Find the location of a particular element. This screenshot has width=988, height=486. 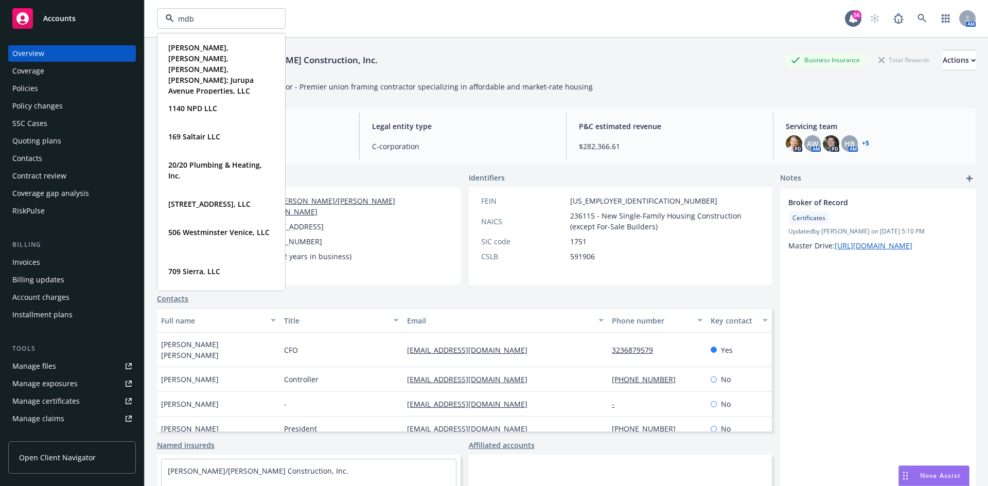

strong: 1140 NPD LLC is located at coordinates (192, 108).